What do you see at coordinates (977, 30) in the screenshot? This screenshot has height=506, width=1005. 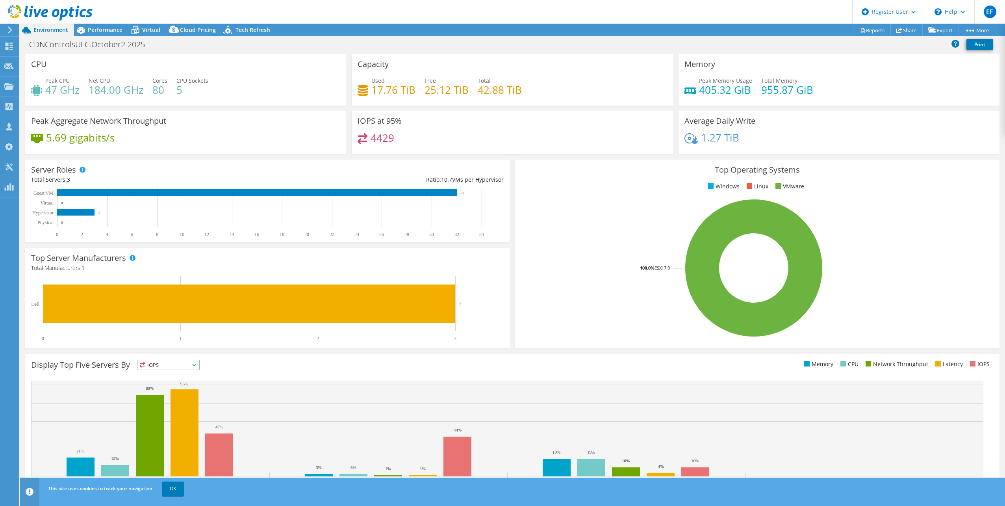 I see `a: More` at bounding box center [977, 30].